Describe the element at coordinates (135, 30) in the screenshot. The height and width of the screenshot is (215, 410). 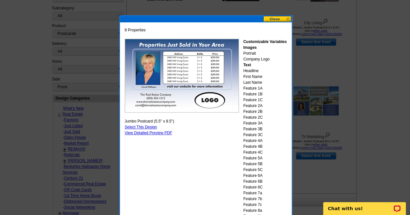
I see `span: 8 Properties` at that location.